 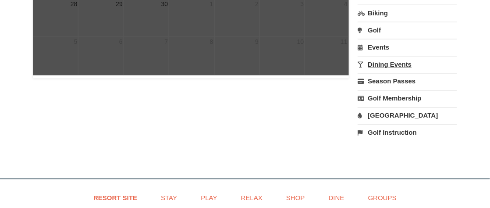 What do you see at coordinates (337, 198) in the screenshot?
I see `a: Dine` at bounding box center [337, 198].